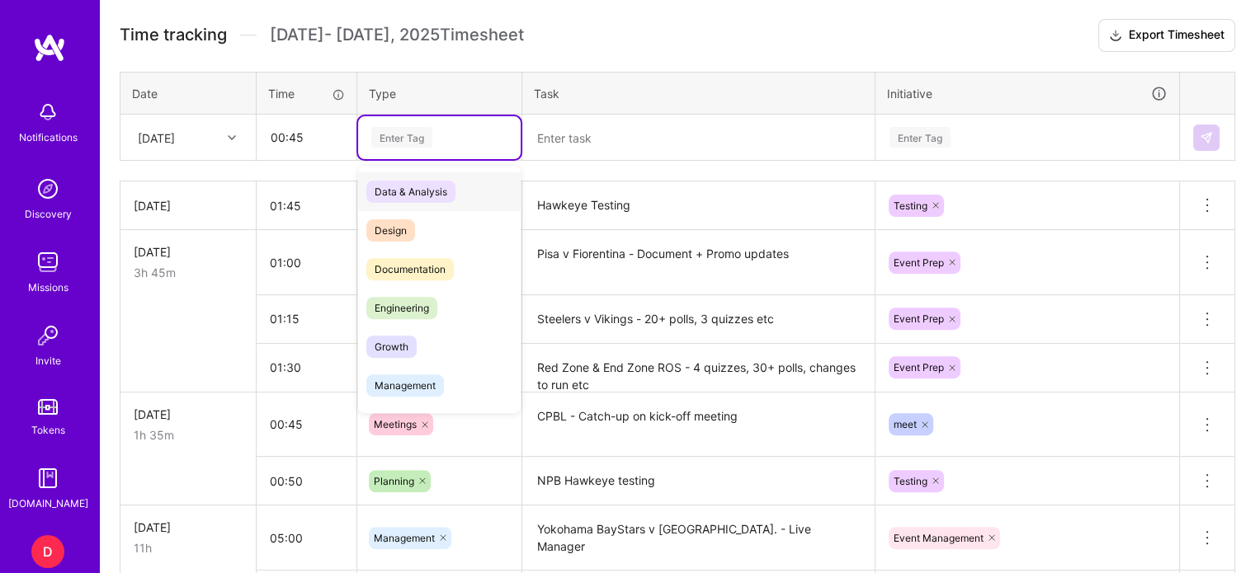 The width and height of the screenshot is (1255, 573). What do you see at coordinates (410, 269) in the screenshot?
I see `span: Documentation` at bounding box center [410, 269].